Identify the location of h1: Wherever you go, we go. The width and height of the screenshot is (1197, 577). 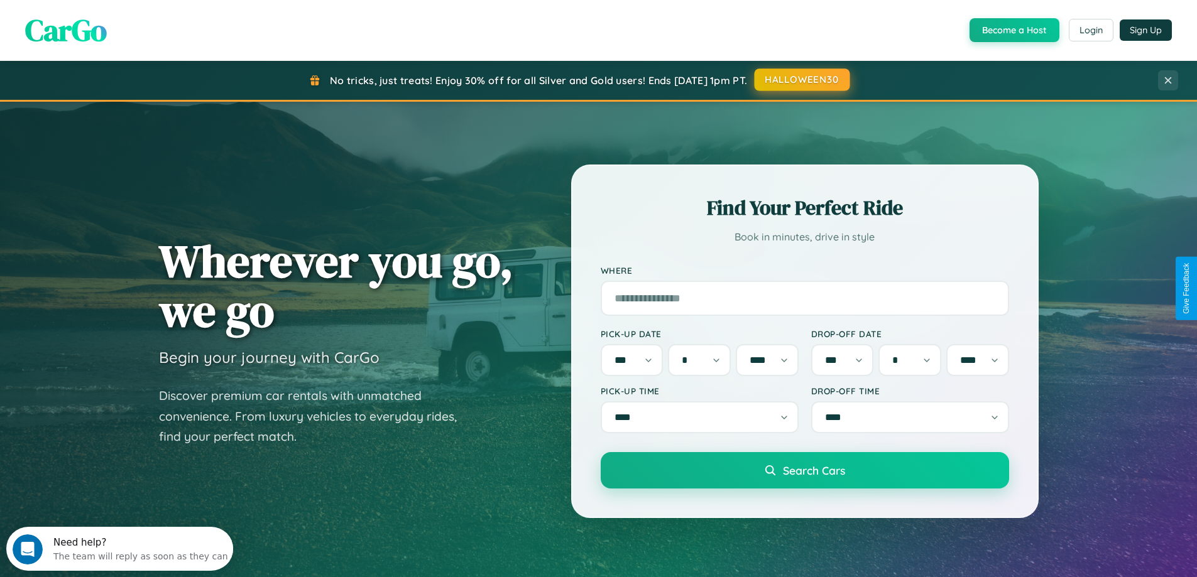
(336, 286).